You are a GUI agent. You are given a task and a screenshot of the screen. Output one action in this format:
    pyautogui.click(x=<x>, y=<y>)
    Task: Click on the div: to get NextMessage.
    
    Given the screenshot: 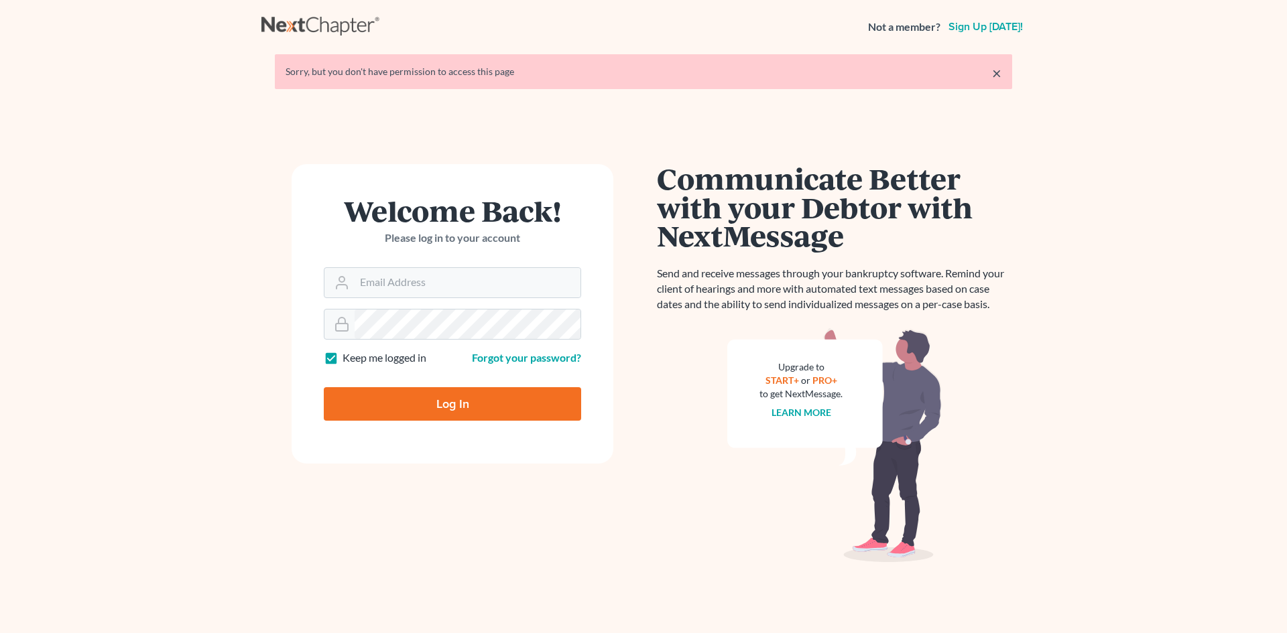 What is the action you would take?
    pyautogui.click(x=801, y=394)
    